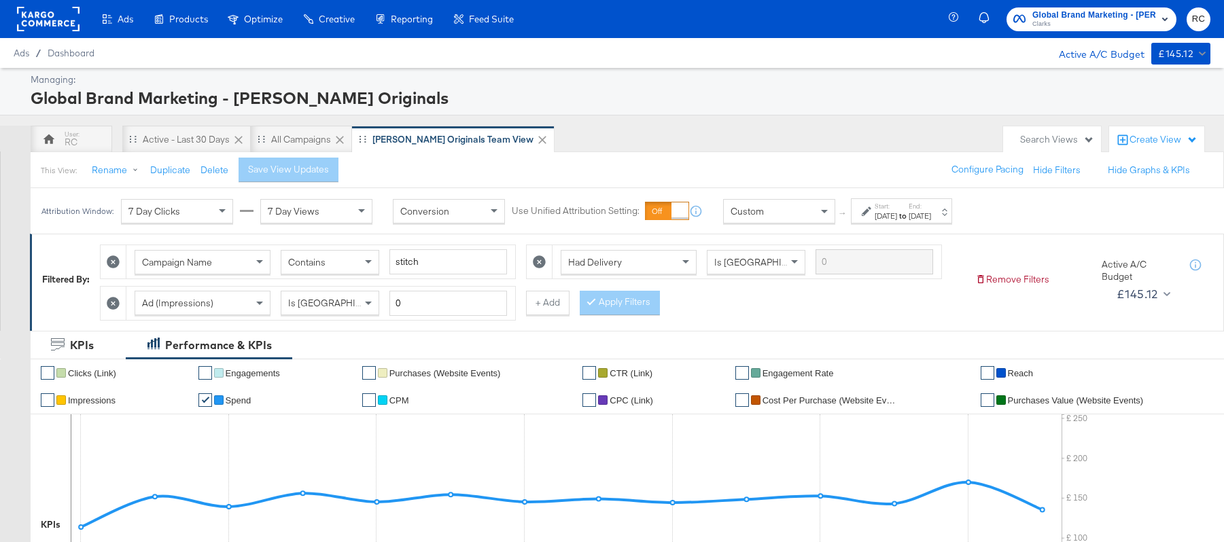 The height and width of the screenshot is (542, 1224). Describe the element at coordinates (186, 139) in the screenshot. I see `div: Active - Last 30 Days` at that location.